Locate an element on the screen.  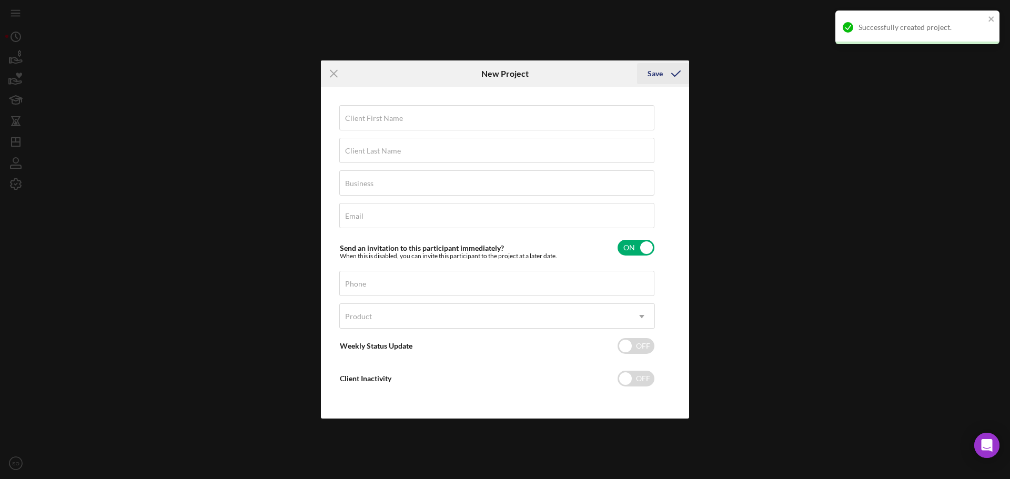
button: Save is located at coordinates (663, 74).